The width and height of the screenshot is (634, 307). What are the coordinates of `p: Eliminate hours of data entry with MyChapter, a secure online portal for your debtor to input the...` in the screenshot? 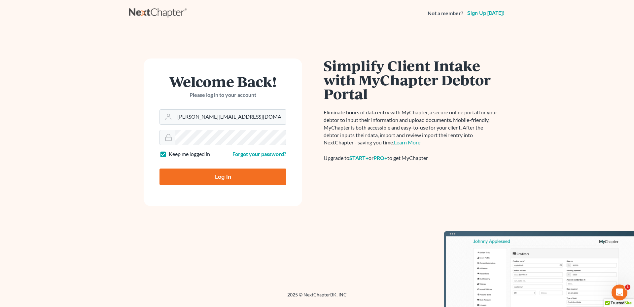 It's located at (411, 128).